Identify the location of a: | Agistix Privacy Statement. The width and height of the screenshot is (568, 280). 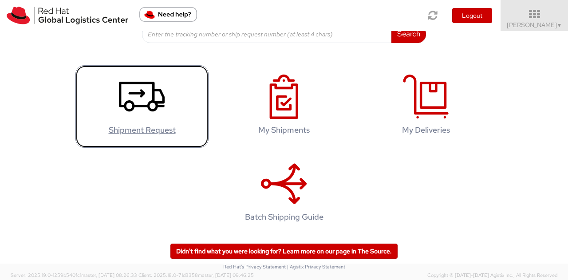
(316, 266).